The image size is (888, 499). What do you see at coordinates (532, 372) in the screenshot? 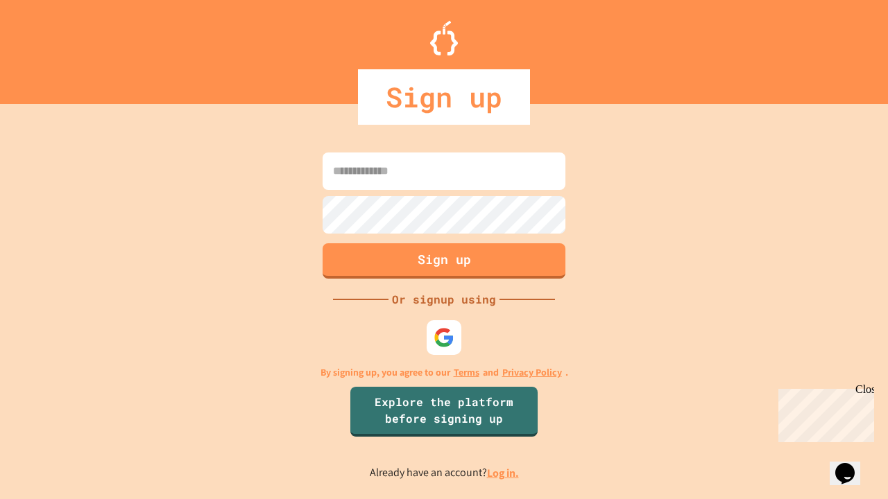
I see `a: Privacy Policy` at bounding box center [532, 372].